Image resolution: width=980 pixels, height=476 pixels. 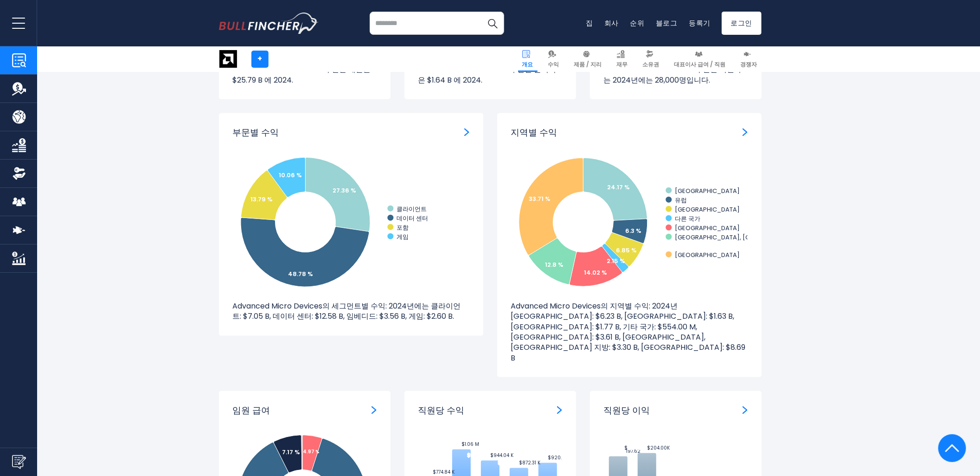 What do you see at coordinates (700, 59) in the screenshot?
I see `a: 대표이사 급여 / 직원` at bounding box center [700, 59].